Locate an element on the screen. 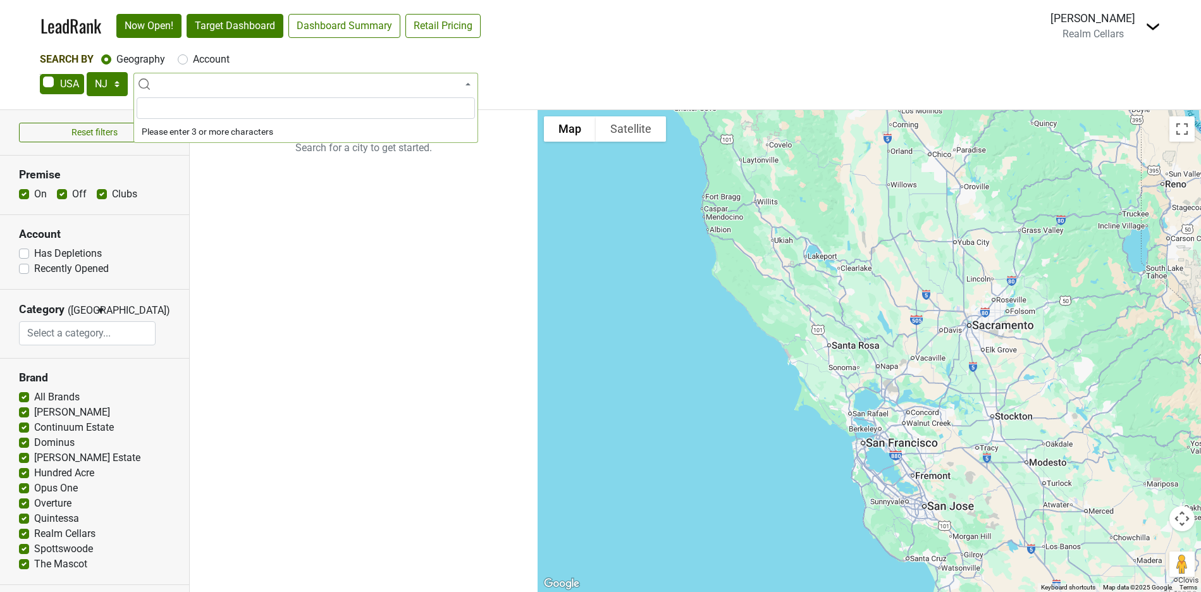 The image size is (1201, 592). label: Dominus is located at coordinates (54, 443).